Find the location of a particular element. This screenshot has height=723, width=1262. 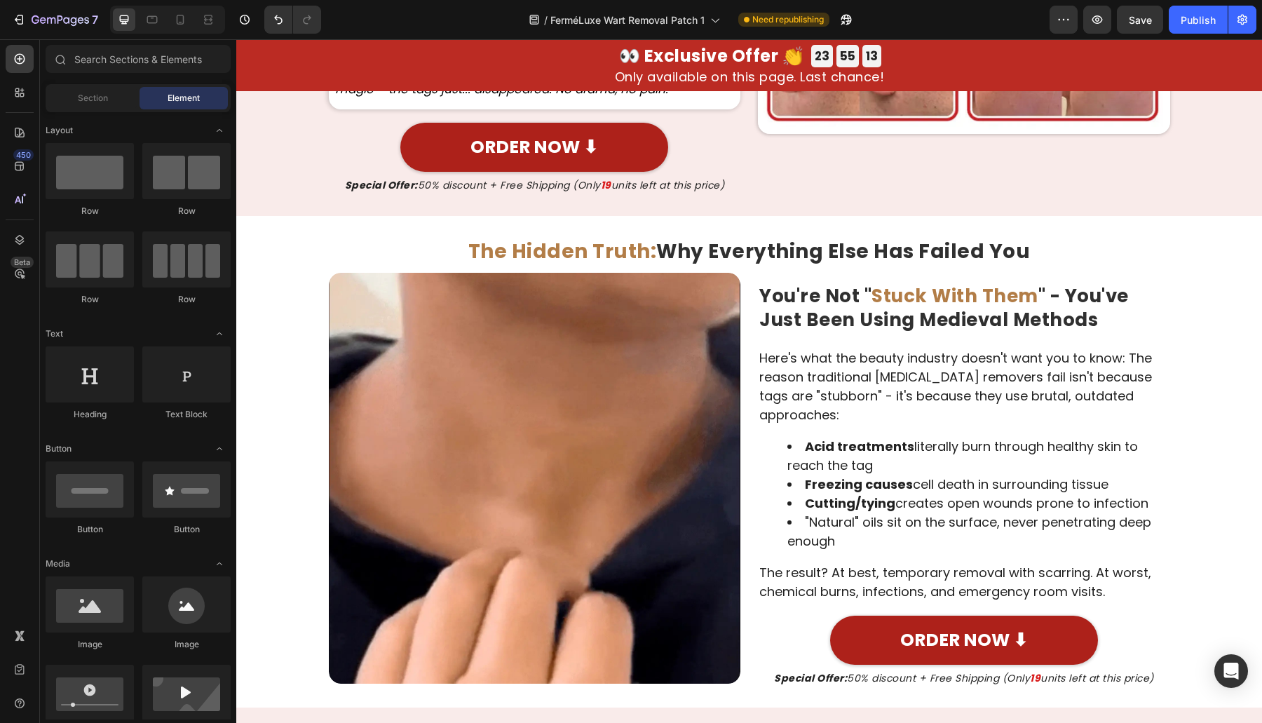

p: 7 is located at coordinates (95, 20).